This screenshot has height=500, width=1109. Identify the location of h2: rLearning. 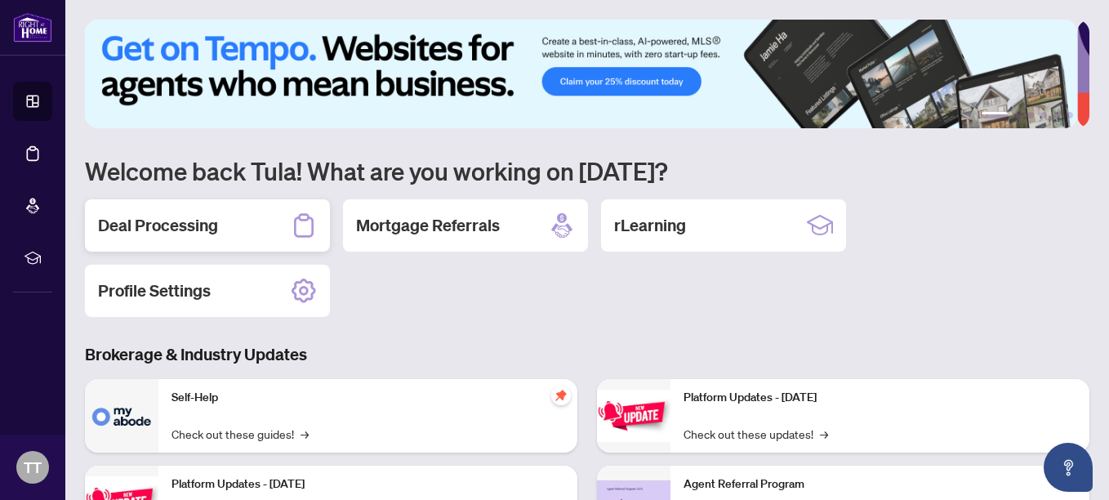
(650, 225).